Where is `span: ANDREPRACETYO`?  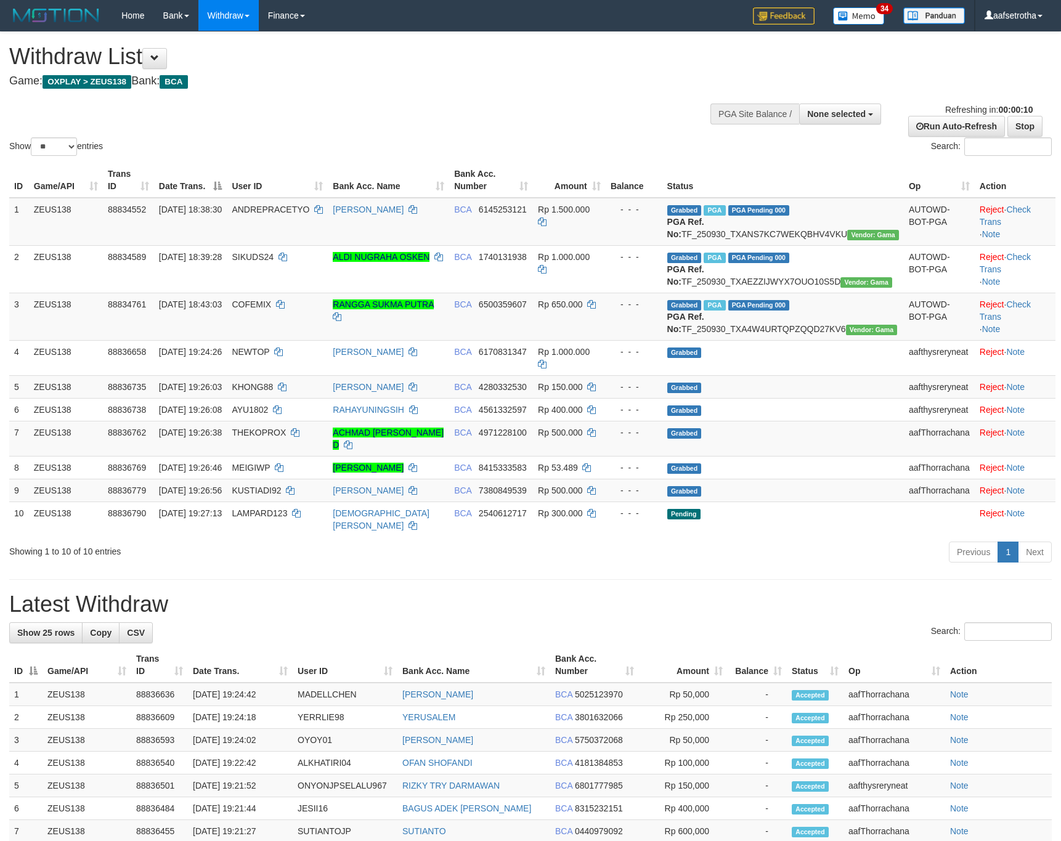
span: ANDREPRACETYO is located at coordinates (271, 210).